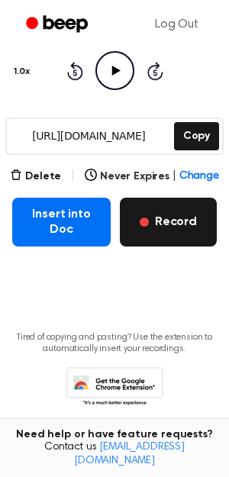 Image resolution: width=229 pixels, height=477 pixels. What do you see at coordinates (61, 222) in the screenshot?
I see `button: Insert into Doc` at bounding box center [61, 222].